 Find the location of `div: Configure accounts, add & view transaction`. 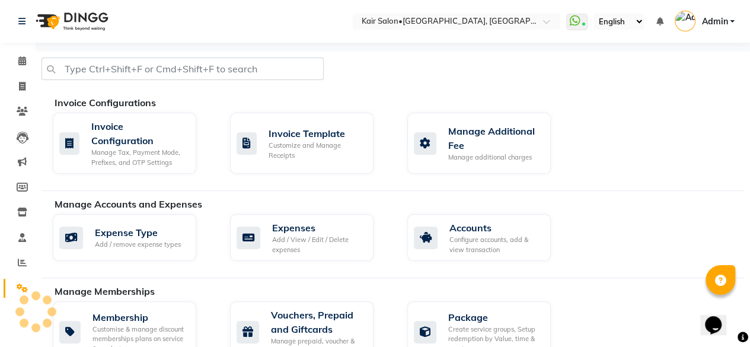

div: Configure accounts, add & view transaction is located at coordinates (495, 244).